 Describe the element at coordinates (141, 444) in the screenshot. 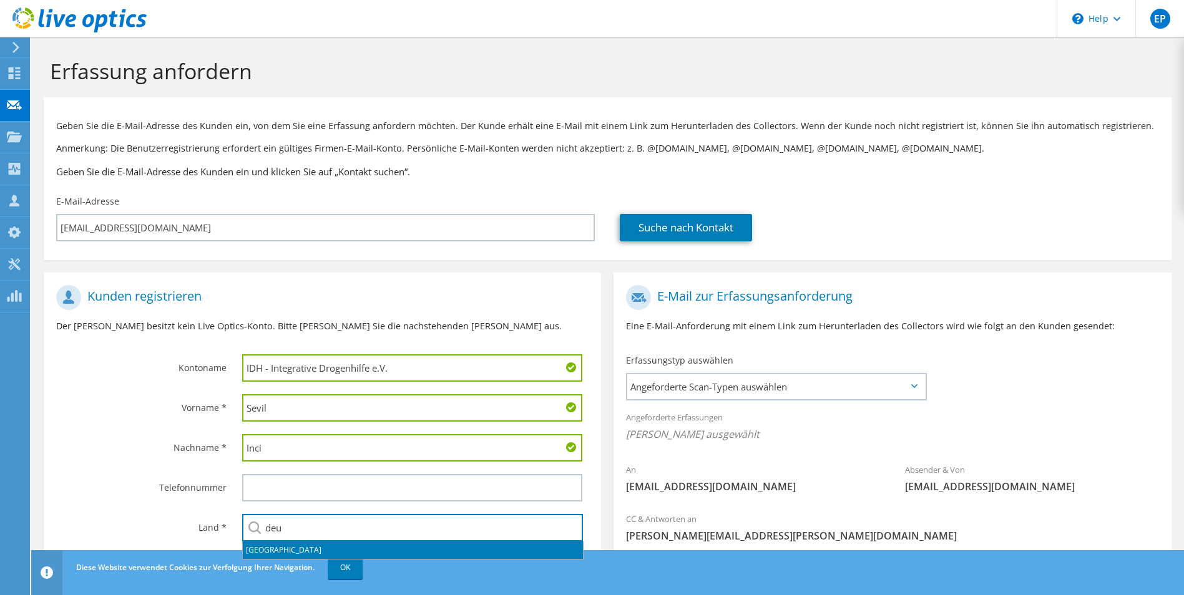

I see `label: Nachname *` at that location.